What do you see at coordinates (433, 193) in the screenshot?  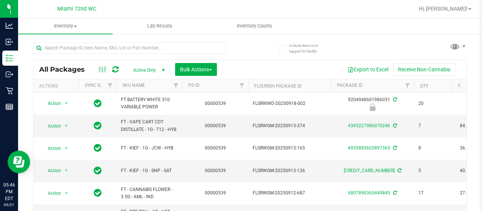 I see `span: 17` at bounding box center [433, 193].